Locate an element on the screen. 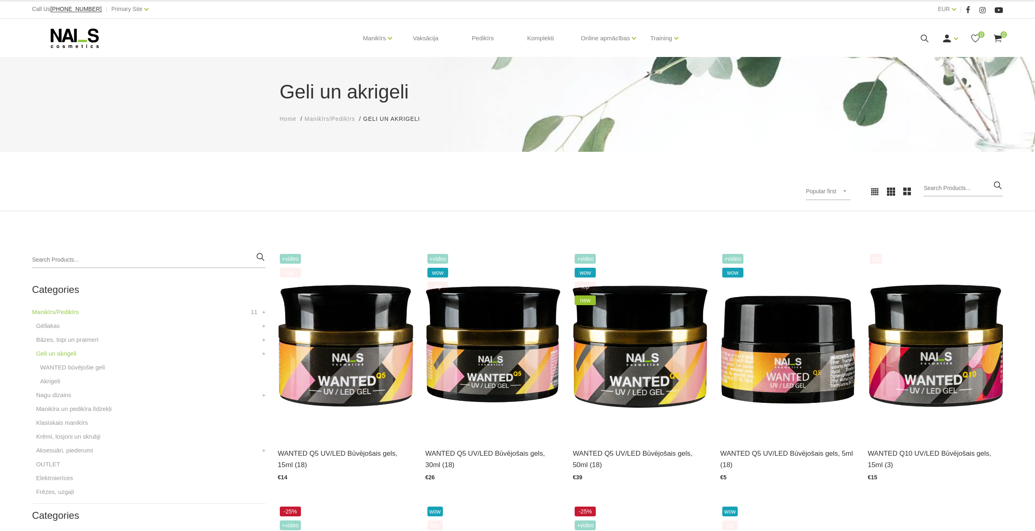 The width and height of the screenshot is (1035, 531). span: 11 is located at coordinates (254, 312).